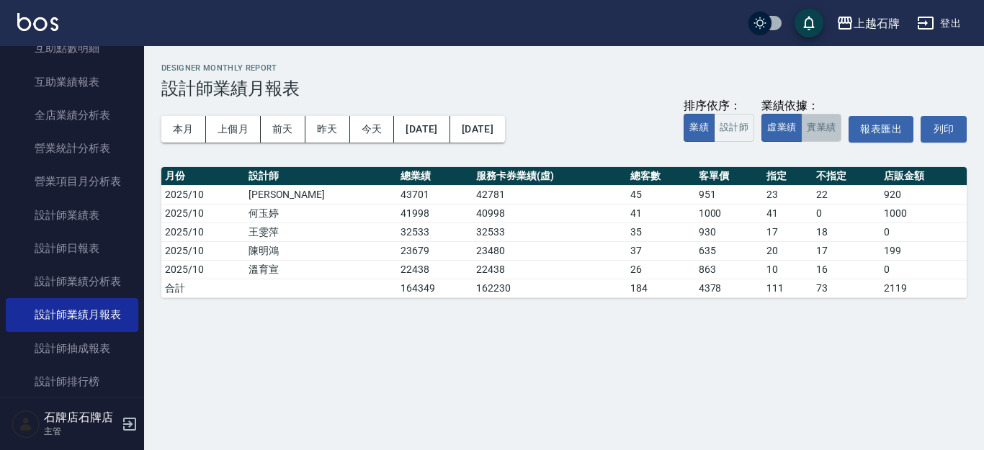 The height and width of the screenshot is (450, 984). What do you see at coordinates (184, 129) in the screenshot?
I see `button: 本月` at bounding box center [184, 129].